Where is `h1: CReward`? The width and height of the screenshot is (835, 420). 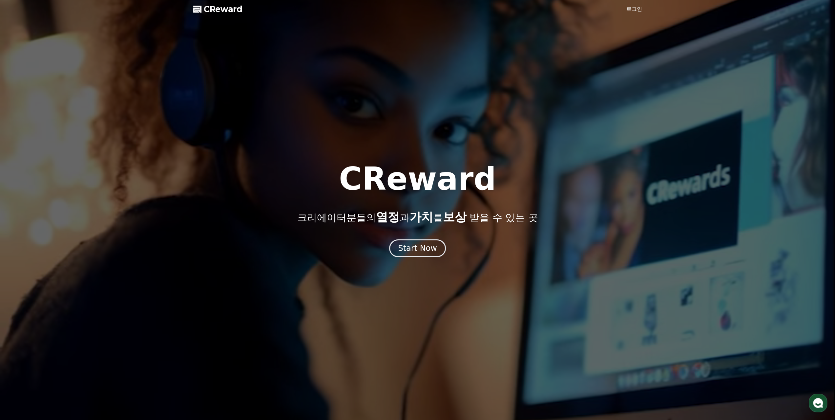 h1: CReward is located at coordinates (417, 179).